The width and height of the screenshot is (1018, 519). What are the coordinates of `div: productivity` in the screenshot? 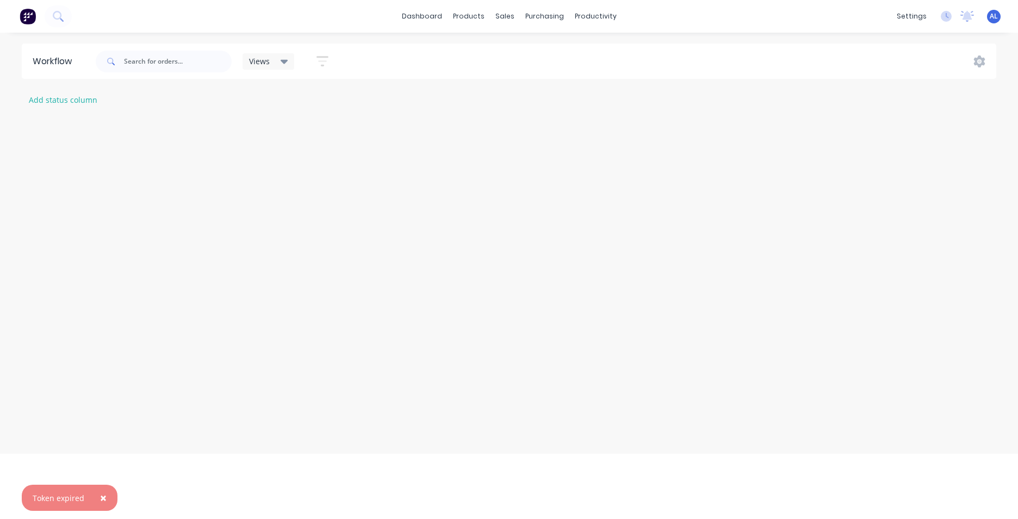 It's located at (596, 16).